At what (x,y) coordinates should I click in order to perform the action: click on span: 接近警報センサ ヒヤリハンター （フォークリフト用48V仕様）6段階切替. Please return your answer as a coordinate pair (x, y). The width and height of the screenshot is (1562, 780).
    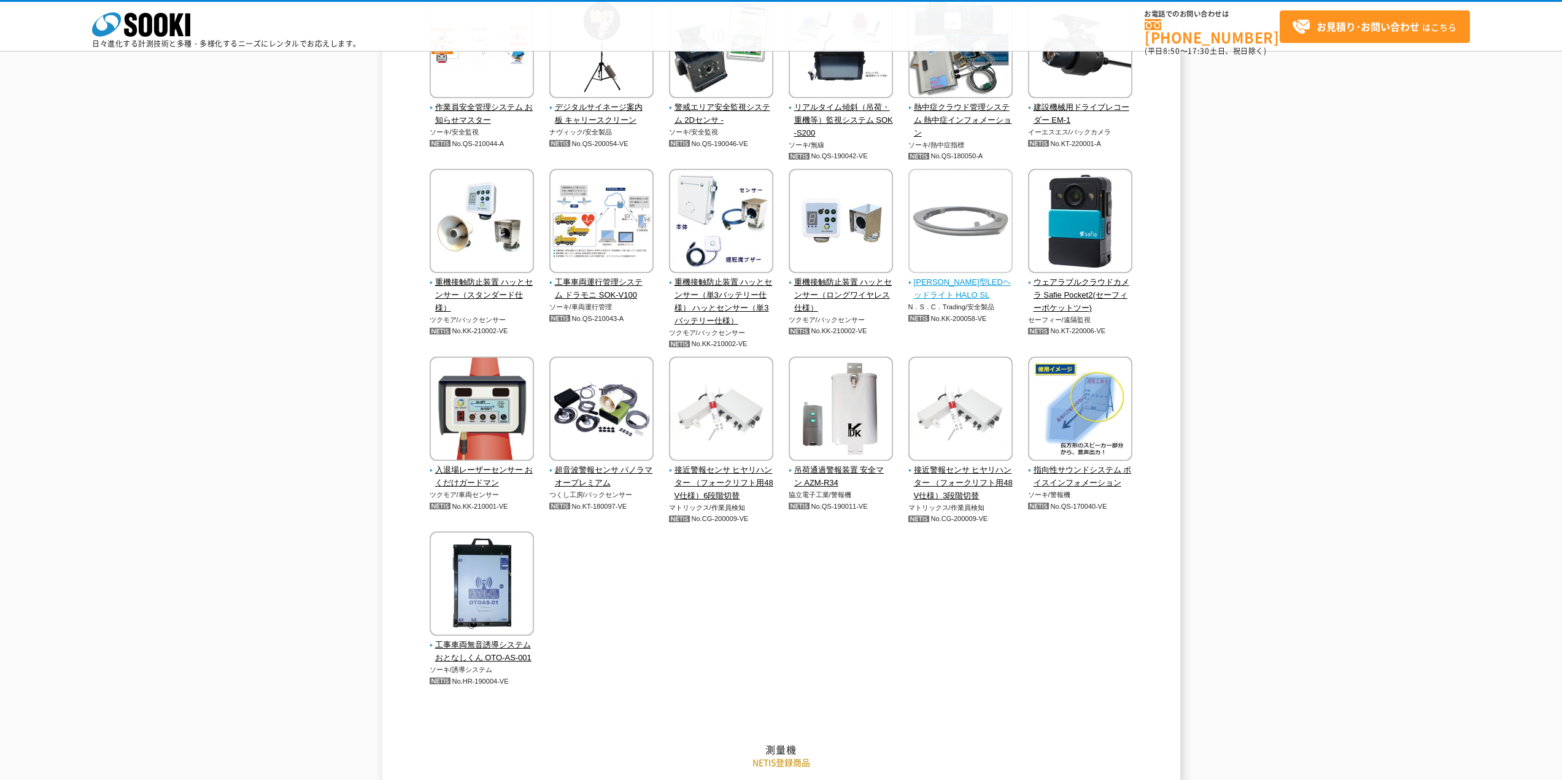
    Looking at the image, I should click on (721, 483).